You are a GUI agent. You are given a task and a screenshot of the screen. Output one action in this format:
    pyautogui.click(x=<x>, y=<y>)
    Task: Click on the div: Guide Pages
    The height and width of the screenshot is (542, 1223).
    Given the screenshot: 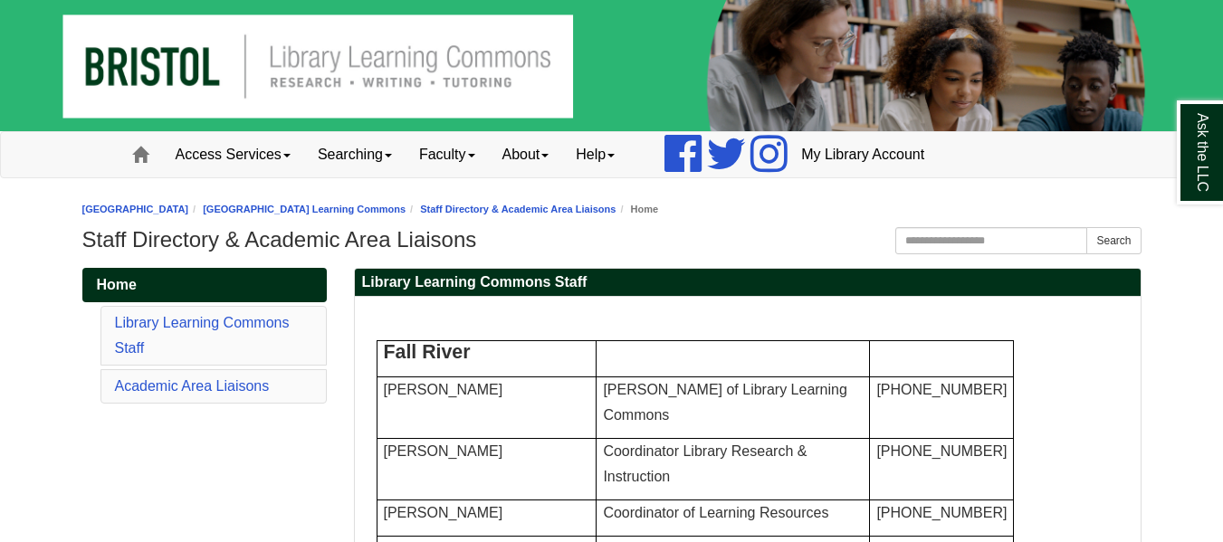 What is the action you would take?
    pyautogui.click(x=205, y=338)
    